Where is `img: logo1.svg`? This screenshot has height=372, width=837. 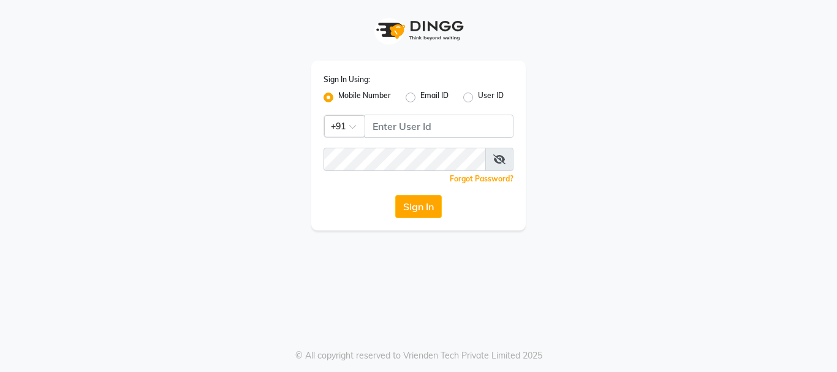
img: logo1.svg is located at coordinates (419, 30).